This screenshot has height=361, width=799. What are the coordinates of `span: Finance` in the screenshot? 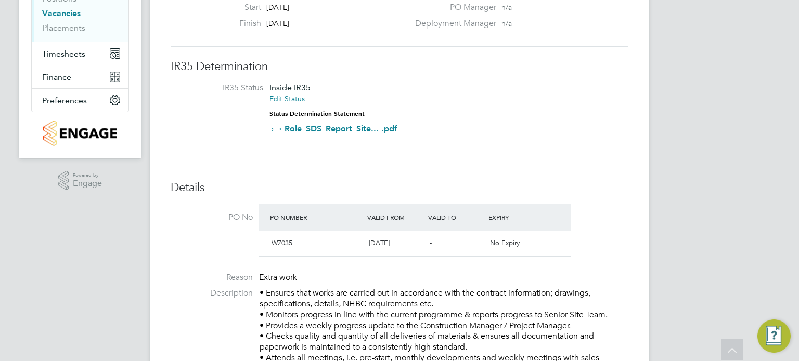 It's located at (57, 77).